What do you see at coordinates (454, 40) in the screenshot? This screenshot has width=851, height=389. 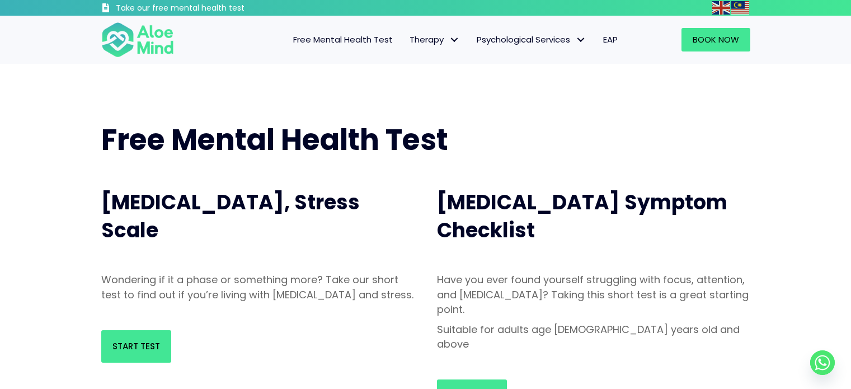 I see `span: Therapy: submenu` at bounding box center [454, 40].